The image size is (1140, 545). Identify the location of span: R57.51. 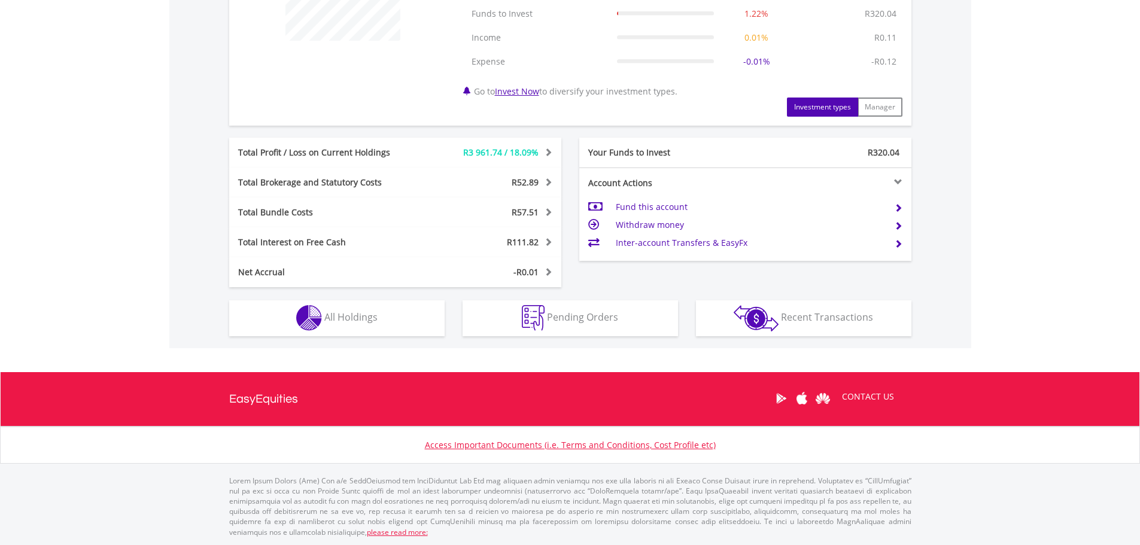
(525, 212).